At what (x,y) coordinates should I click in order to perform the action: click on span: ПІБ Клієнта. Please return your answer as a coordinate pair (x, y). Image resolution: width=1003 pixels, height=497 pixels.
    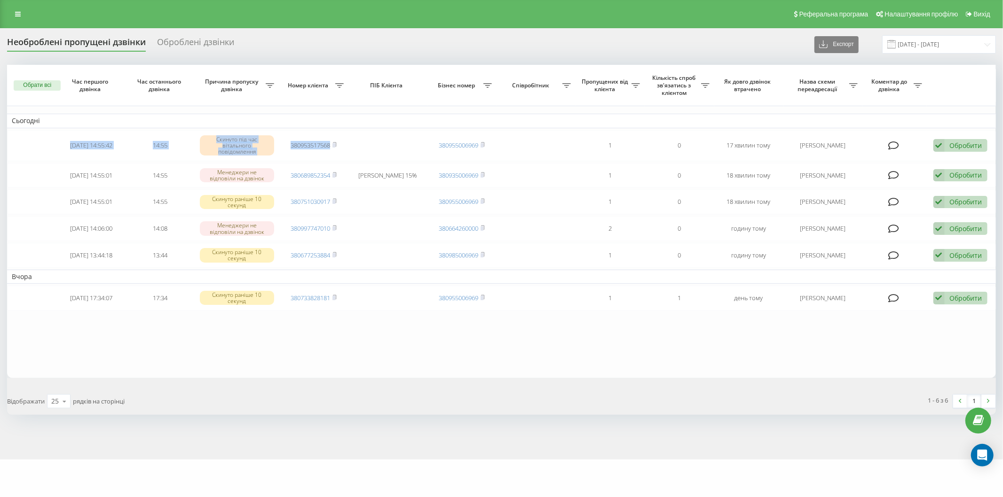
    Looking at the image, I should click on (387, 86).